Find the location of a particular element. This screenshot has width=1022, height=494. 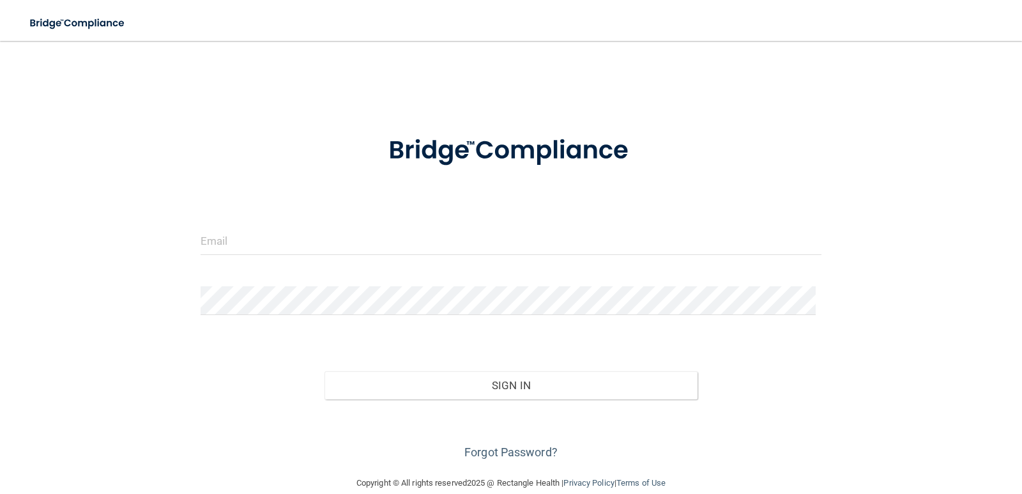

a: Privacy Policy is located at coordinates (588, 482).